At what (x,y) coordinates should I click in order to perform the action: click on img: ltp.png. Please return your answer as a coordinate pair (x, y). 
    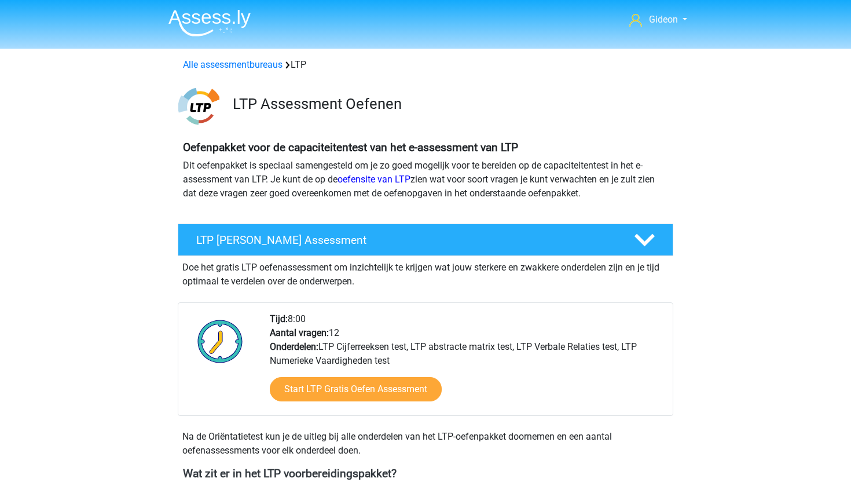
    Looking at the image, I should click on (199, 106).